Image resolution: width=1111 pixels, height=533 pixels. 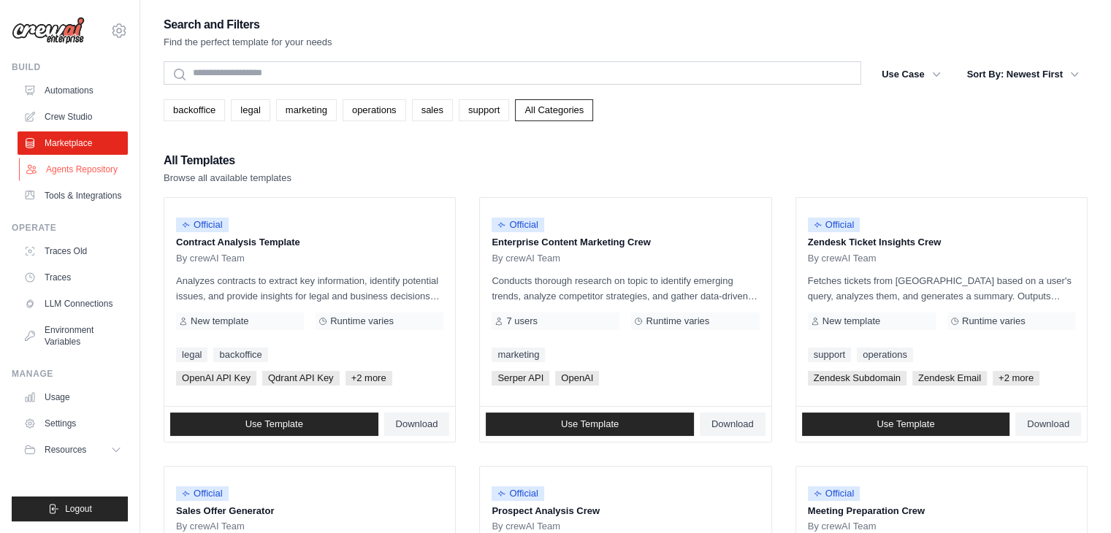 What do you see at coordinates (72, 91) in the screenshot?
I see `a: Automations` at bounding box center [72, 91].